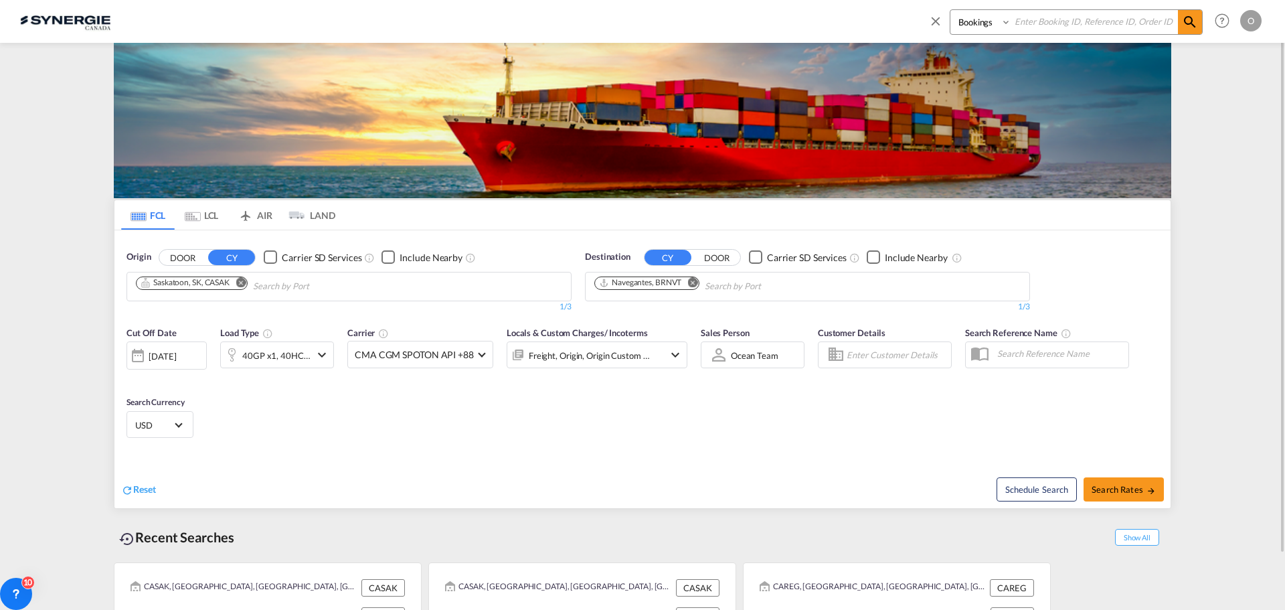 This screenshot has height=610, width=1285. Describe the element at coordinates (255, 215) in the screenshot. I see `md-tab-item: AIR` at that location.